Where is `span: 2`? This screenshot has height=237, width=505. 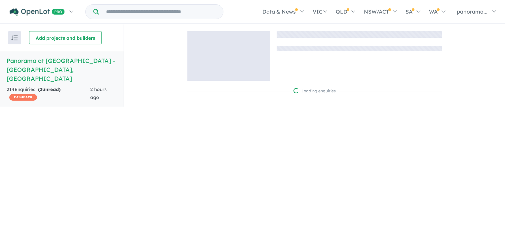 span: 2 is located at coordinates (41, 89).